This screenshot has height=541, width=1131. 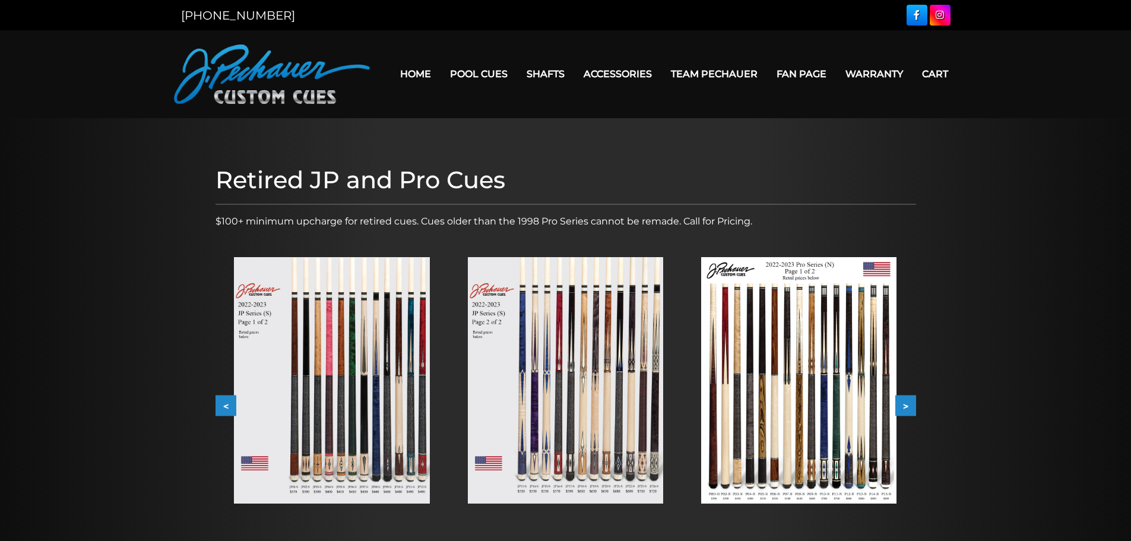 What do you see at coordinates (714, 74) in the screenshot?
I see `a: Team Pechauer` at bounding box center [714, 74].